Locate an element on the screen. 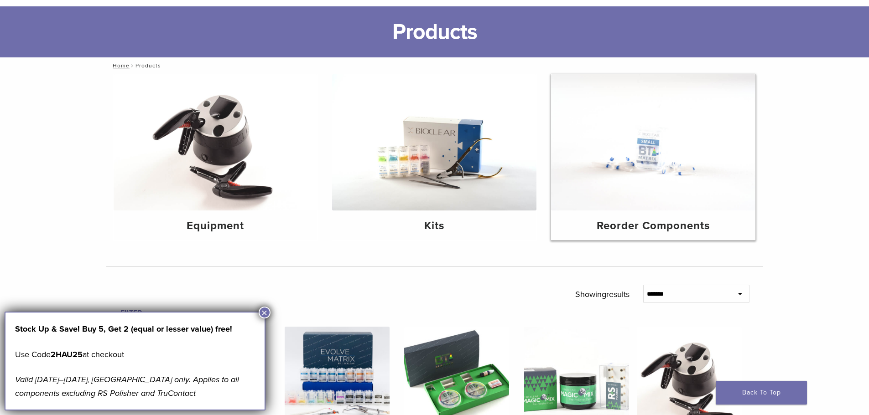  h4: Kits is located at coordinates (434, 226).